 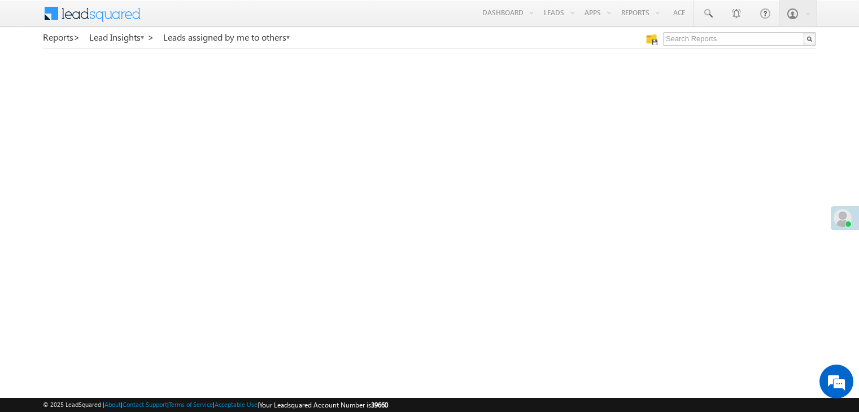 I want to click on span: © 2025 LeadSquared | | | | |, so click(x=215, y=405).